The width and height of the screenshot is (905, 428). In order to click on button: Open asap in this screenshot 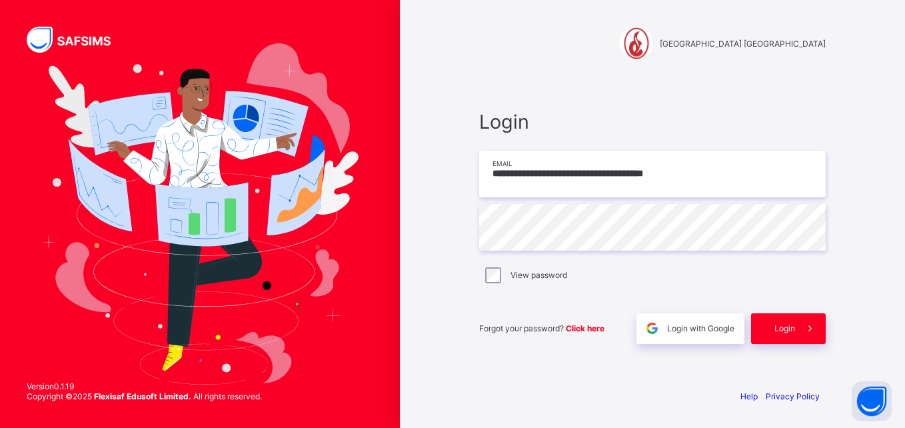, I will do `click(872, 401)`.